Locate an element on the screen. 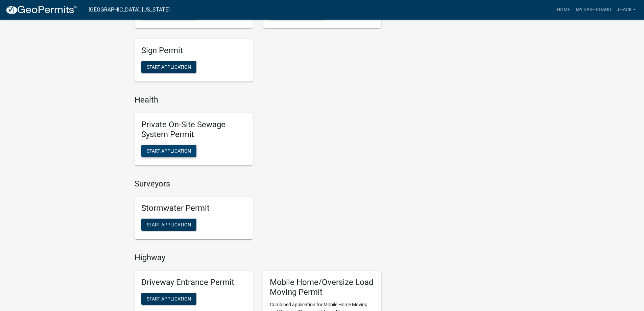 This screenshot has height=311, width=644. h5: Sign Permit is located at coordinates (194, 50).